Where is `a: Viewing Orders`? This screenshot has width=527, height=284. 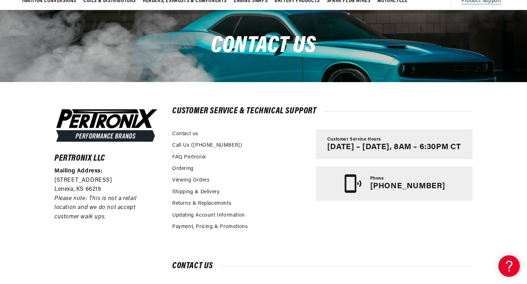
a: Viewing Orders is located at coordinates (191, 180).